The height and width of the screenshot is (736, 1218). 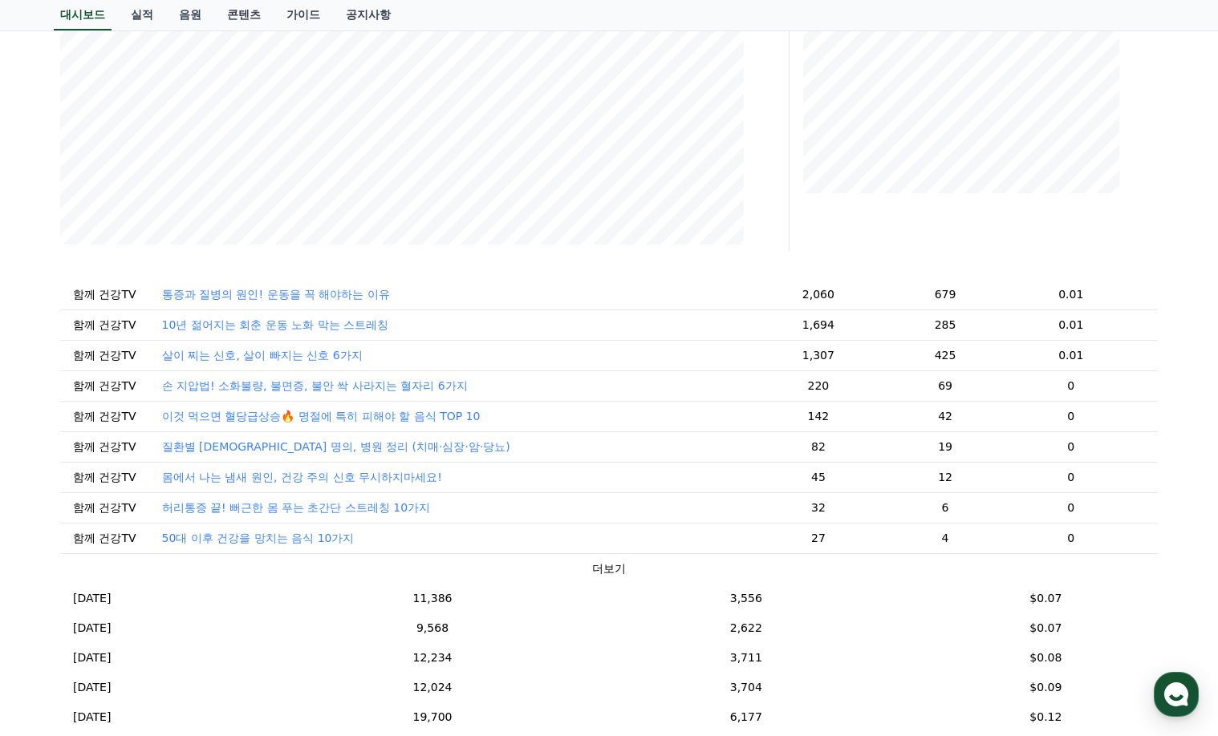 What do you see at coordinates (314, 386) in the screenshot?
I see `button: 손 지압법! 소화불량, 불면증, 불안 싹 사라지는 혈자리 6가지` at bounding box center [314, 386].